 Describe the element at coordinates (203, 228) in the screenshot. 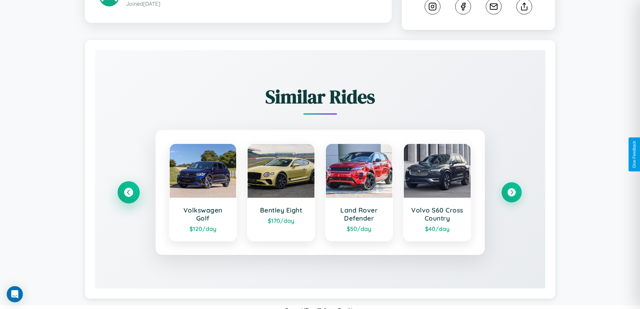

I see `div: $ 120 /day` at that location.